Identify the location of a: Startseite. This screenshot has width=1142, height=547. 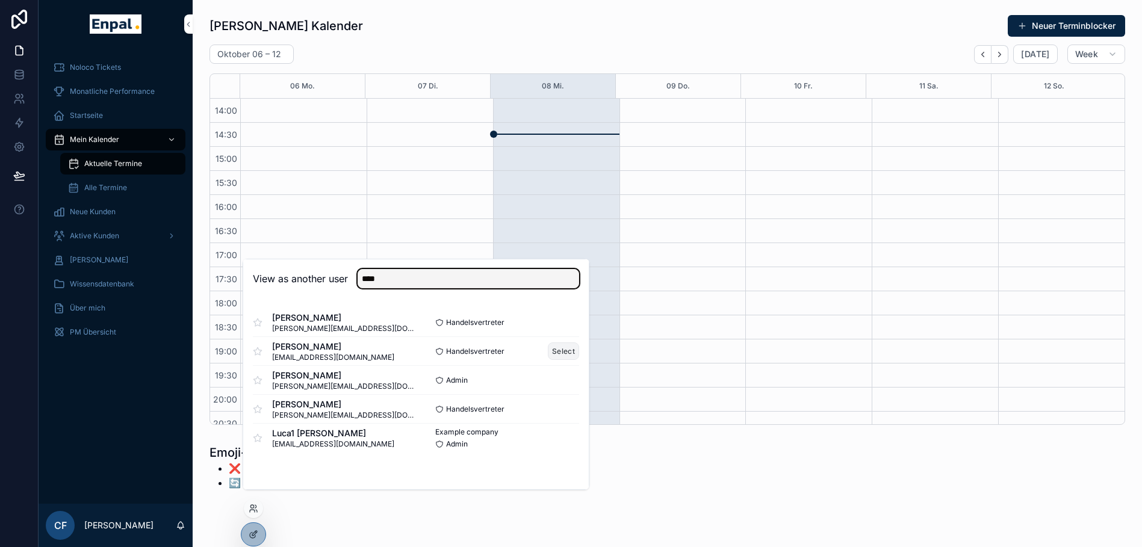
(116, 116).